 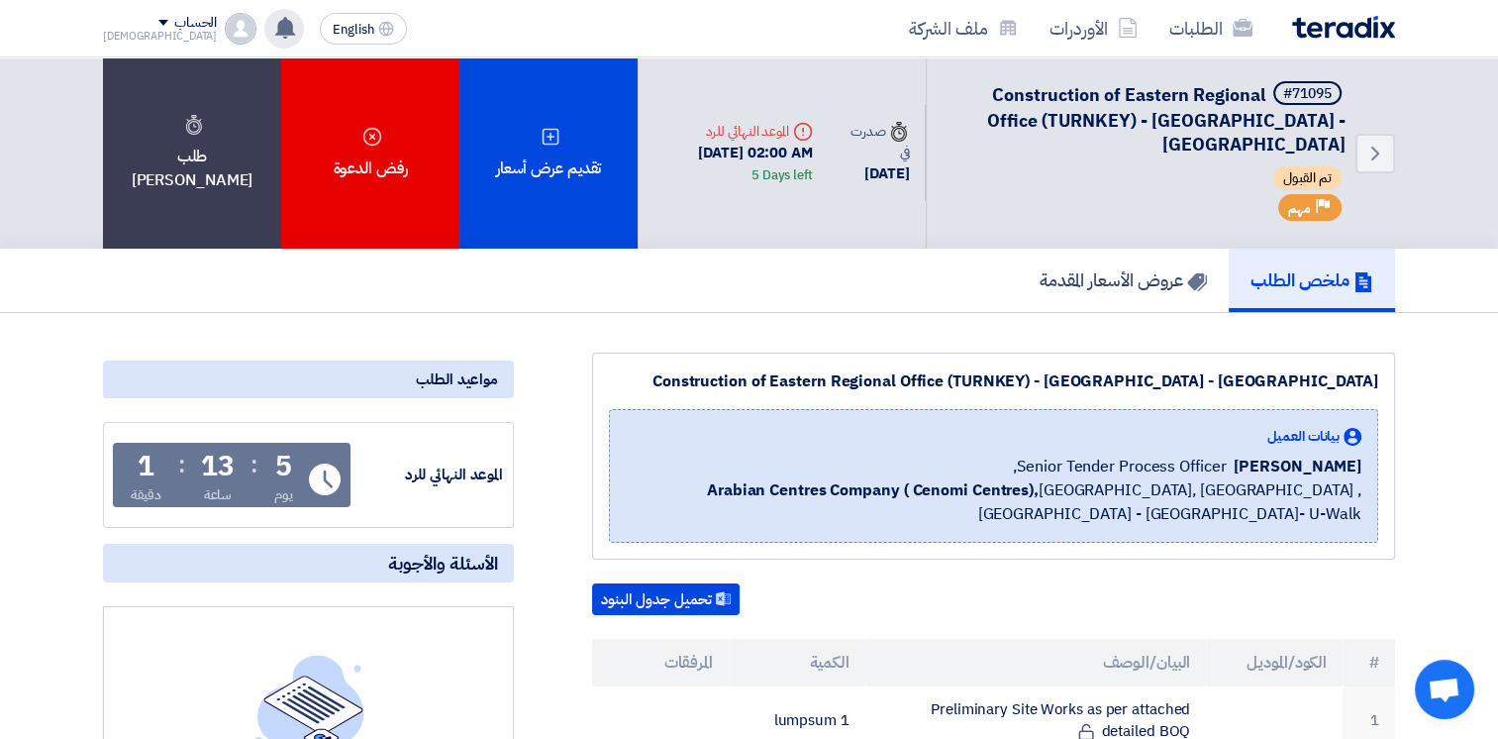 I want to click on h5: عروض الأسعار المقدمة, so click(x=1123, y=279).